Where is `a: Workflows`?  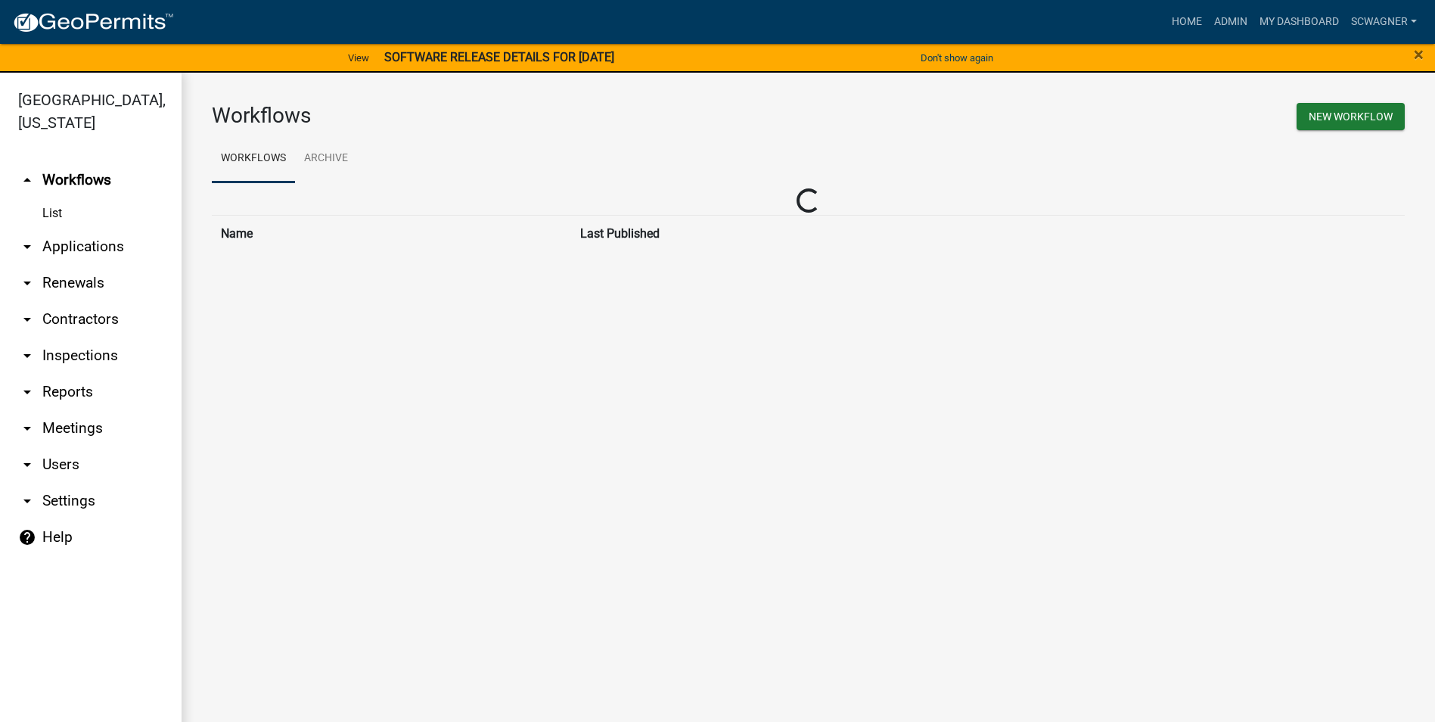
a: Workflows is located at coordinates (253, 159).